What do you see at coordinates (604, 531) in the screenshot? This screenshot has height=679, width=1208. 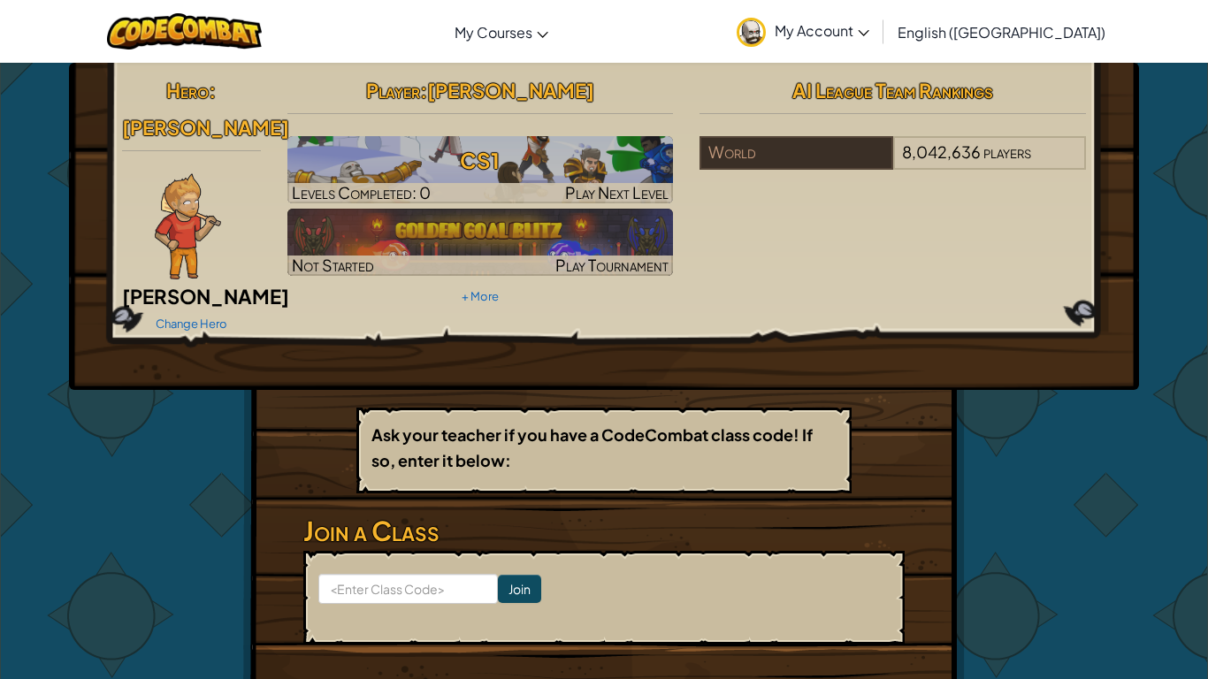 I see `h3: Join a Class` at bounding box center [604, 531].